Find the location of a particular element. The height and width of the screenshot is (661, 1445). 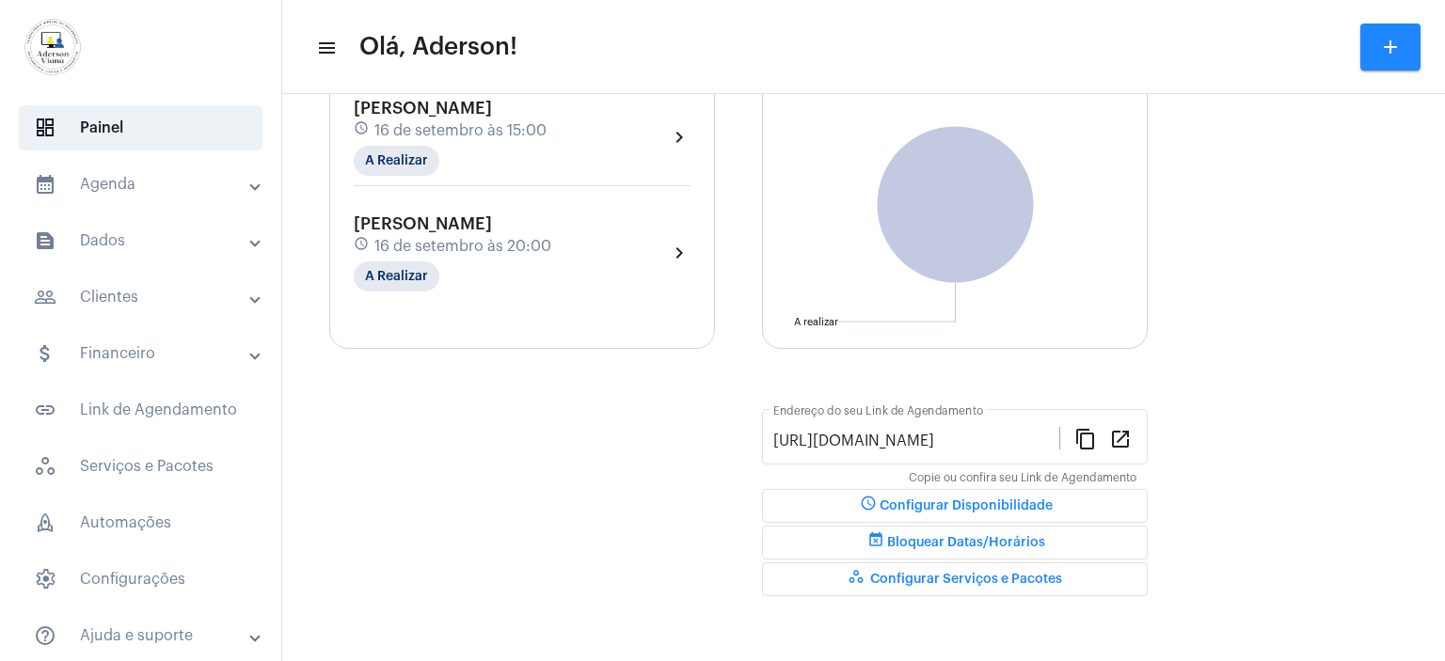

span: Link de Agendamento is located at coordinates (140, 410).